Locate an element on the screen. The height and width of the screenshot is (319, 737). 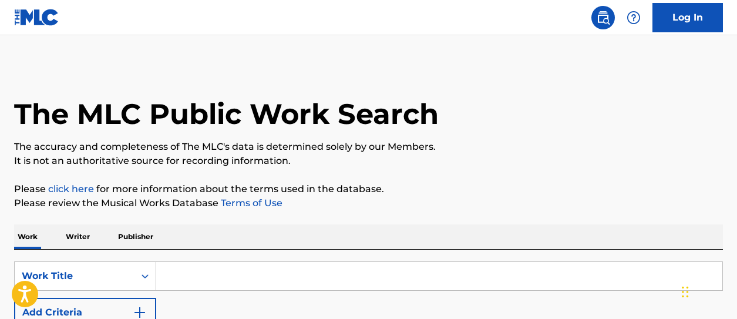
p: Please for more information about the terms used in the database. is located at coordinates (368, 189).